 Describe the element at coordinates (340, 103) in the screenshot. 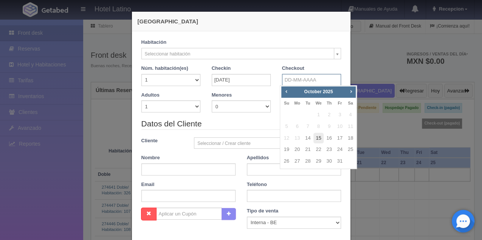

I see `span: Friday` at that location.